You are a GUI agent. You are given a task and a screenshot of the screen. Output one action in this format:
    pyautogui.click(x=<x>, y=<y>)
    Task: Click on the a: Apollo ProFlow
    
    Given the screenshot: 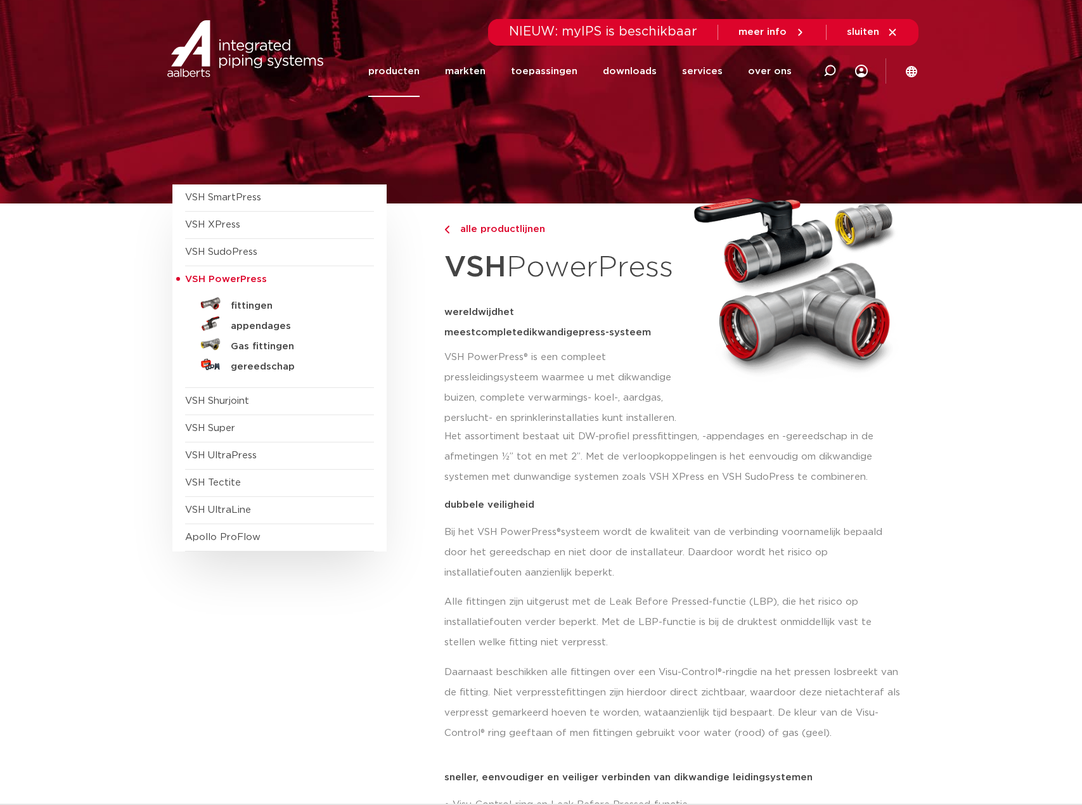 What is the action you would take?
    pyautogui.click(x=222, y=537)
    